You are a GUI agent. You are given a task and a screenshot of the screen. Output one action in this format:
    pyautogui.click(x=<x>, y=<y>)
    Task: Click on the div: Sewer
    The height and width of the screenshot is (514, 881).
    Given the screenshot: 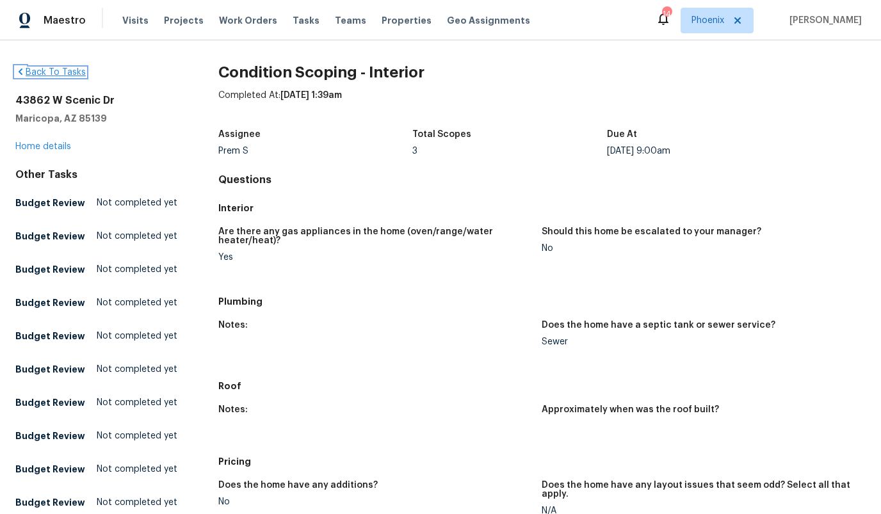 What is the action you would take?
    pyautogui.click(x=698, y=342)
    